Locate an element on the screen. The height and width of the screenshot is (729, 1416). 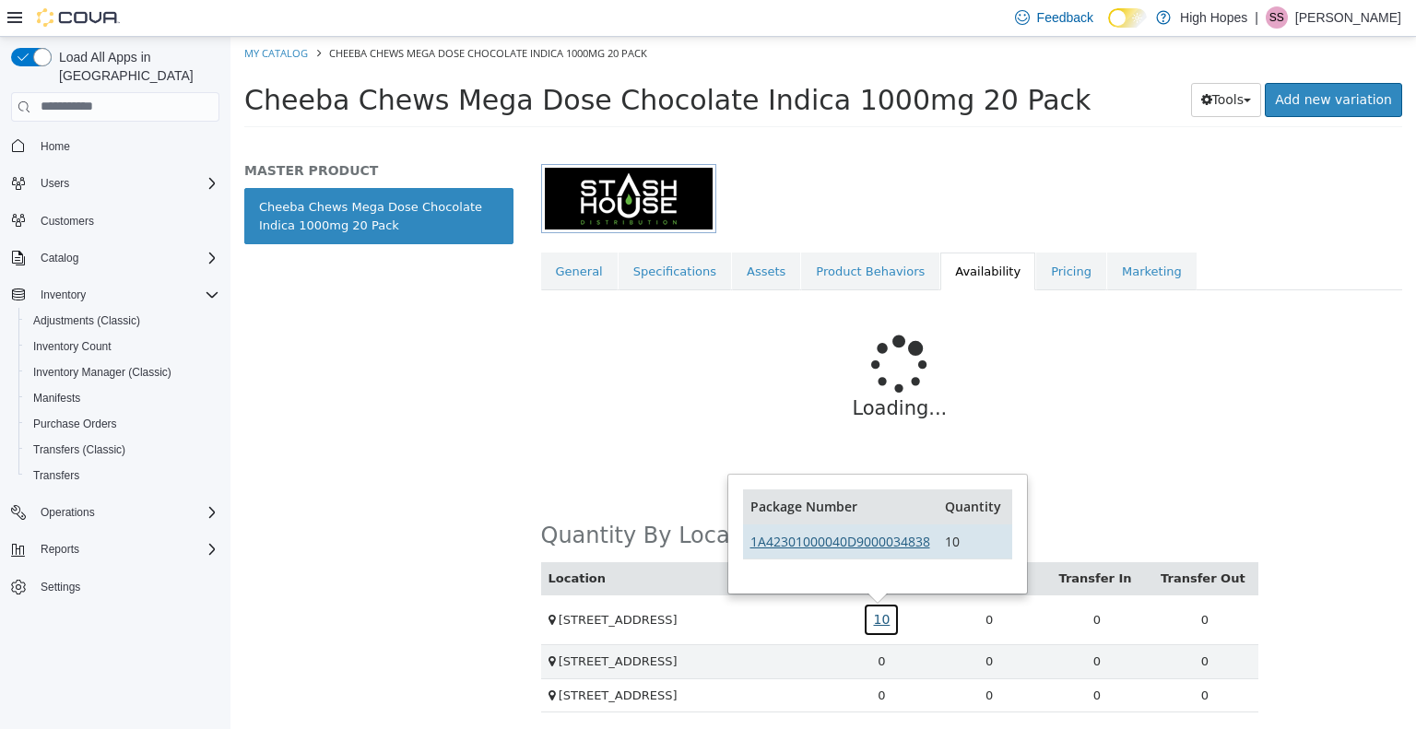
div: STACI STINGLEY is located at coordinates (1277, 18).